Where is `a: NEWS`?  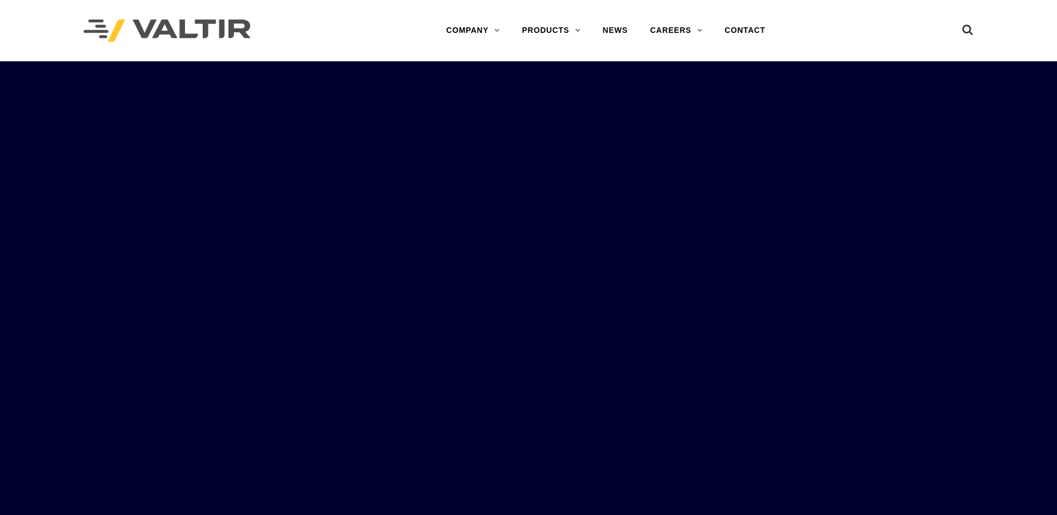
a: NEWS is located at coordinates (615, 31).